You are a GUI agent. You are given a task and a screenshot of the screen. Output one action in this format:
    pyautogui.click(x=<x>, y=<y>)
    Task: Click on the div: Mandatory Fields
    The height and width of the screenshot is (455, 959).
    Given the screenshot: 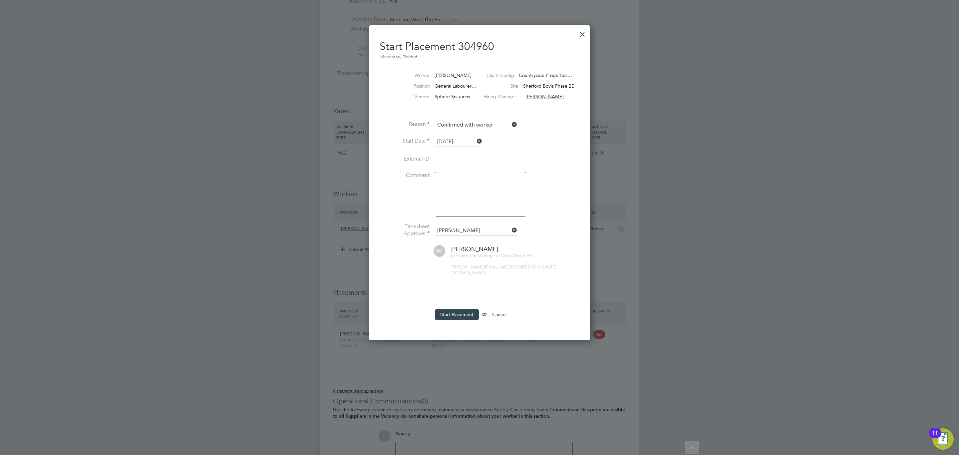 What is the action you would take?
    pyautogui.click(x=479, y=57)
    